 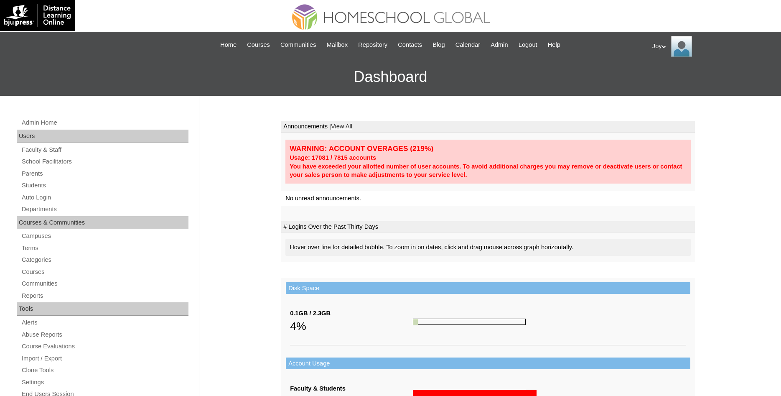 What do you see at coordinates (713, 46) in the screenshot?
I see `div: Joy` at bounding box center [713, 46].